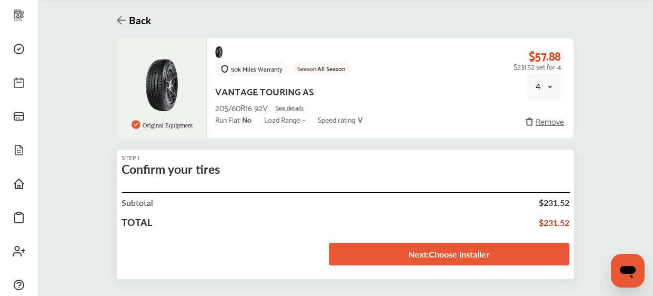 The height and width of the screenshot is (296, 653). Describe the element at coordinates (544, 55) in the screenshot. I see `div: $57.88` at that location.